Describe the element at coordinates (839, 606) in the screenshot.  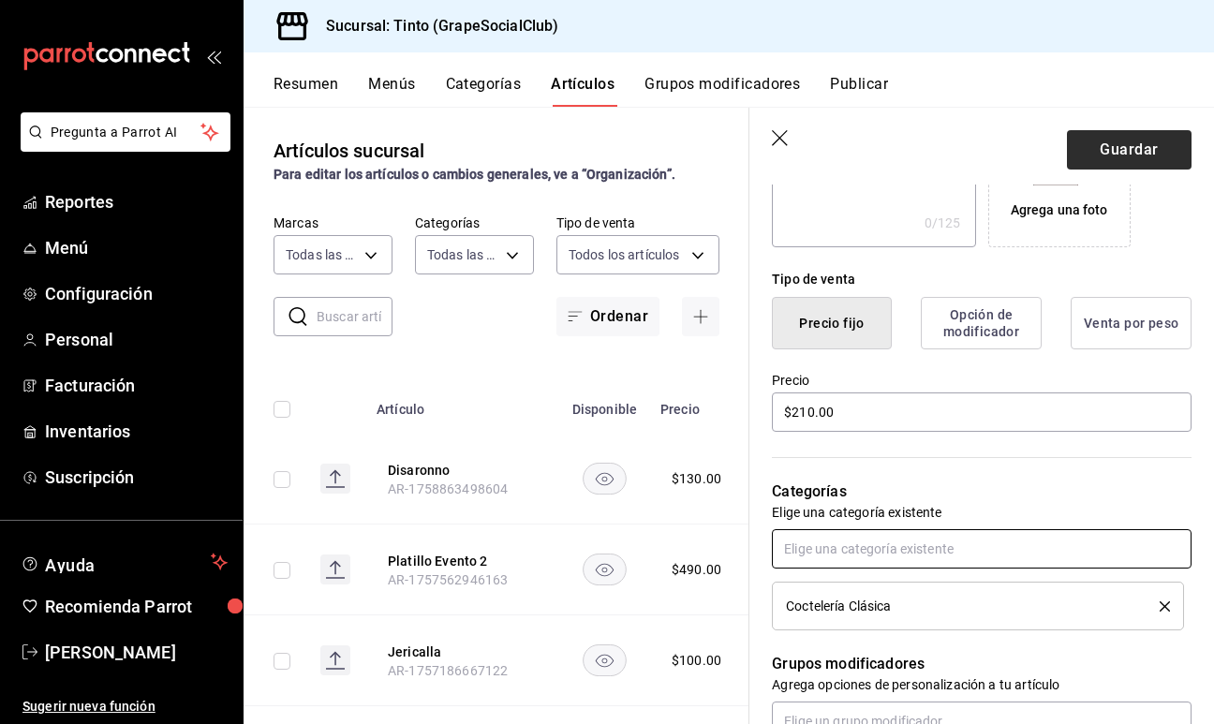
I see `span: Coctelería Clásica` at that location.